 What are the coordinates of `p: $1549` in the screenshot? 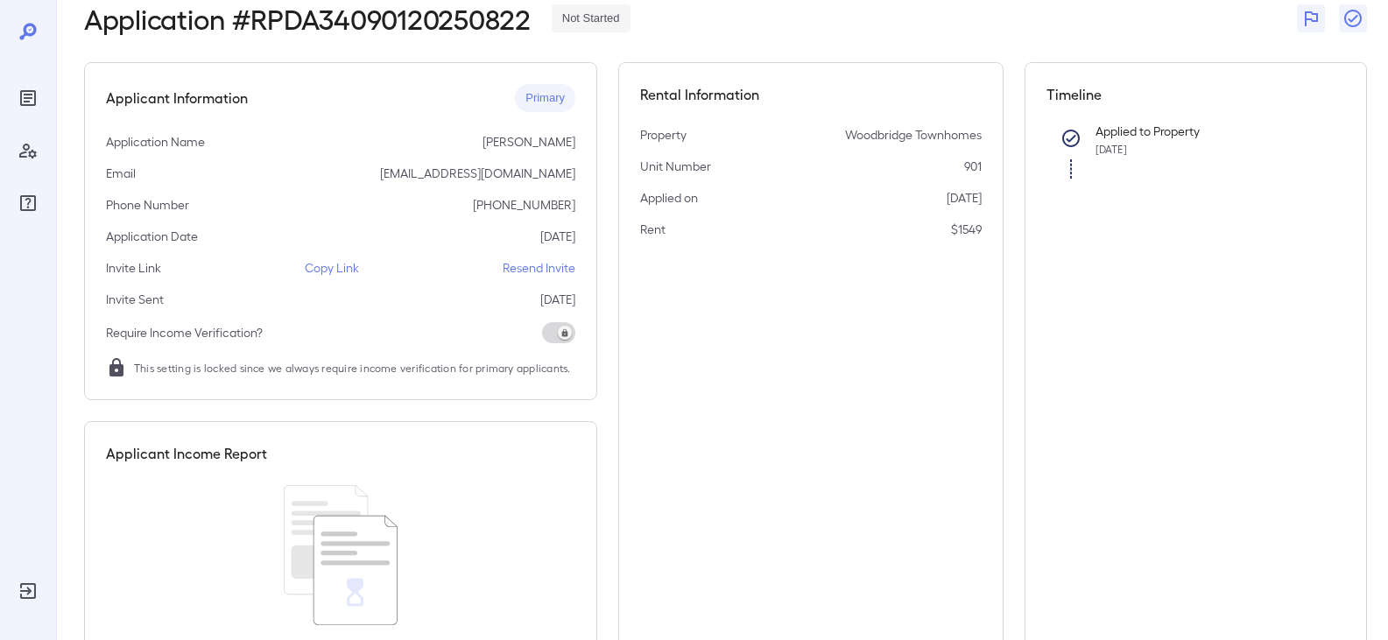 It's located at (966, 229).